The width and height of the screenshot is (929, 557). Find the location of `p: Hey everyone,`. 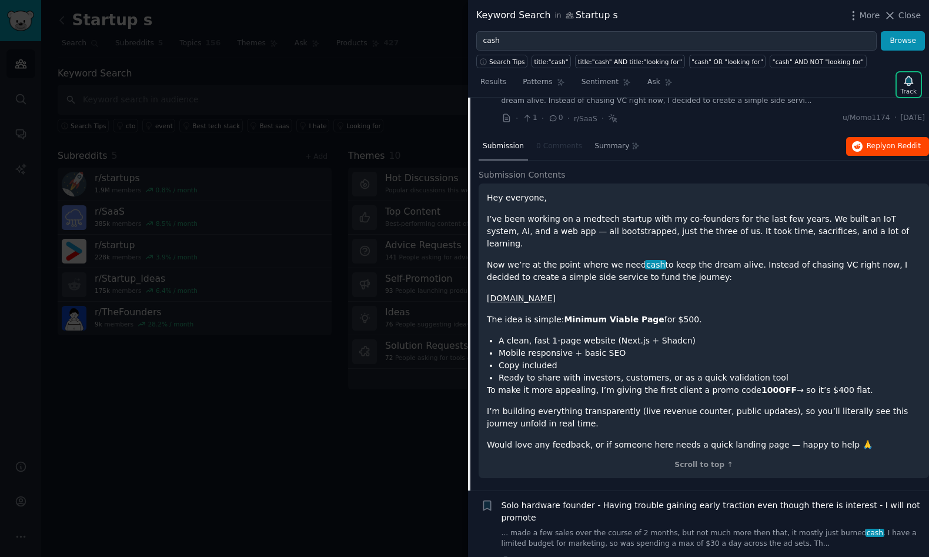

p: Hey everyone, is located at coordinates (704, 198).